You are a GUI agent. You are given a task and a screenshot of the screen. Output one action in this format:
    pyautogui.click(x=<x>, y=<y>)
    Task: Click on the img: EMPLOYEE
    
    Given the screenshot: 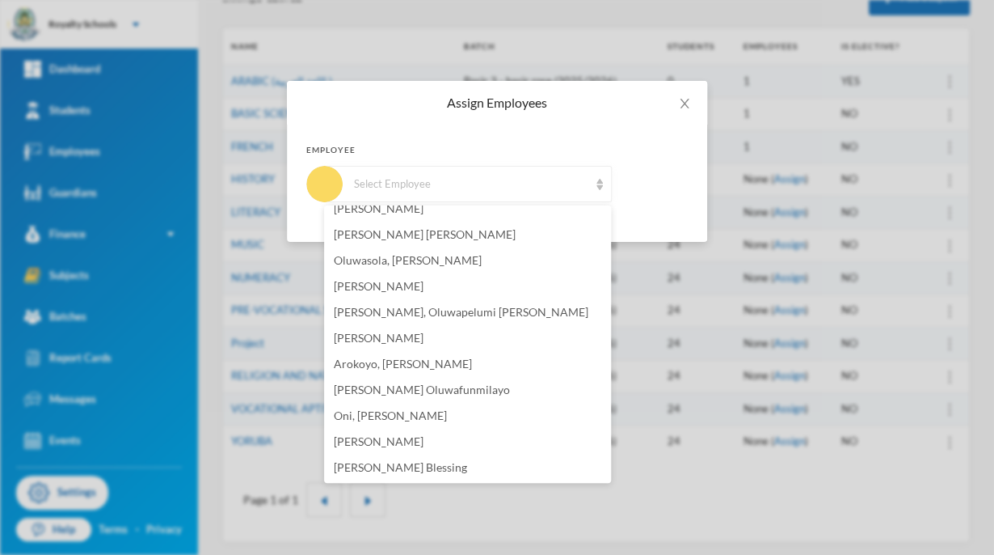 What is the action you would take?
    pyautogui.click(x=324, y=183)
    